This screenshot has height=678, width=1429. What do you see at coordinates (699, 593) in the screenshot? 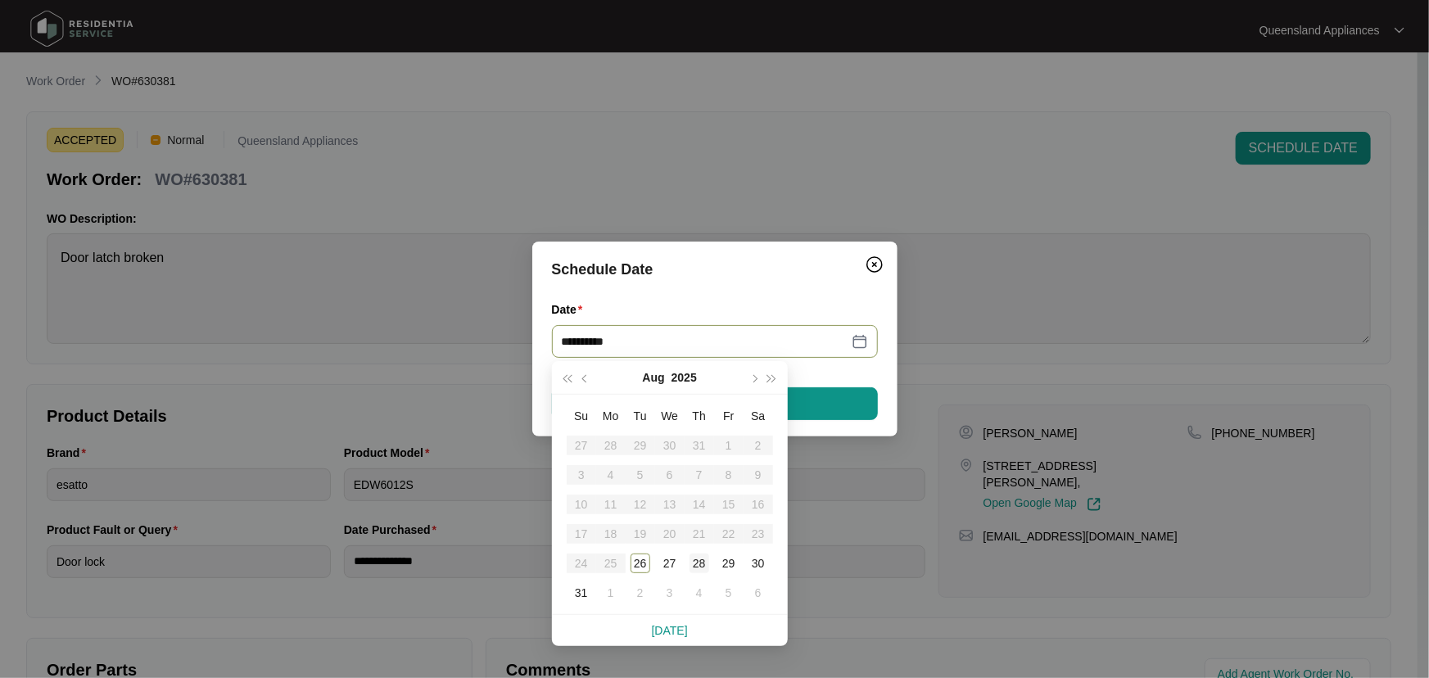
I see `div: 4` at bounding box center [699, 593].